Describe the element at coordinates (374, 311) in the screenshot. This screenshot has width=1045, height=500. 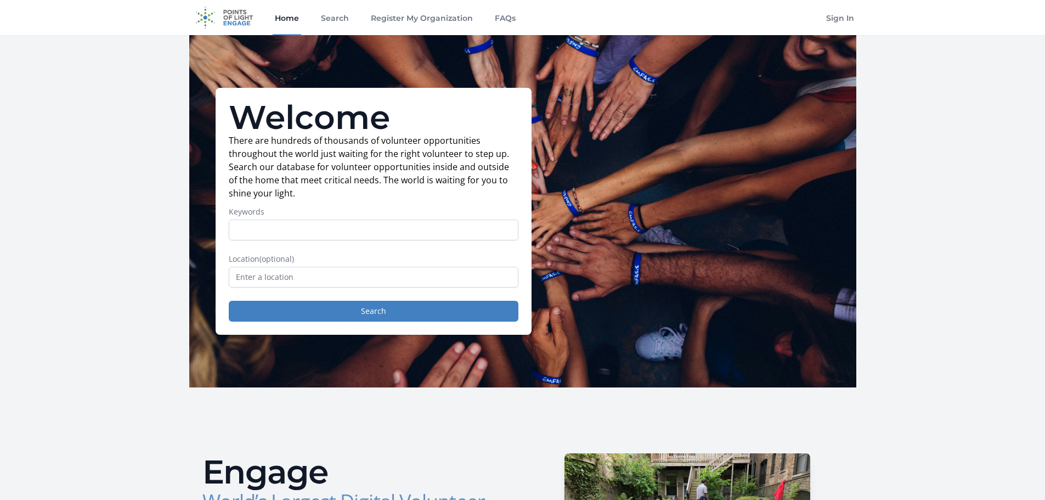
I see `button: Search` at that location.